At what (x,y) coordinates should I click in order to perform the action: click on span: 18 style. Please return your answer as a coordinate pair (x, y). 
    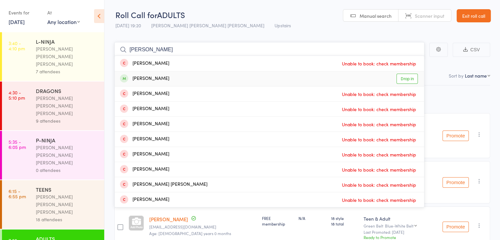
    Looking at the image, I should click on (345, 218).